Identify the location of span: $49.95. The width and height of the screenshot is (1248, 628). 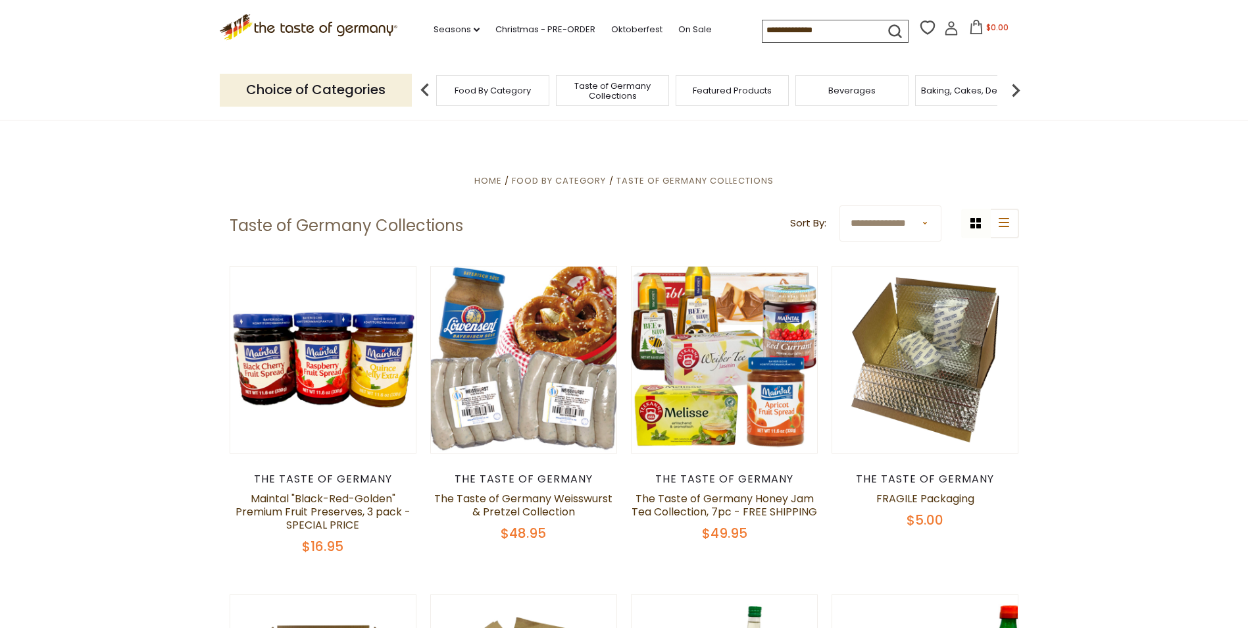
(724, 533).